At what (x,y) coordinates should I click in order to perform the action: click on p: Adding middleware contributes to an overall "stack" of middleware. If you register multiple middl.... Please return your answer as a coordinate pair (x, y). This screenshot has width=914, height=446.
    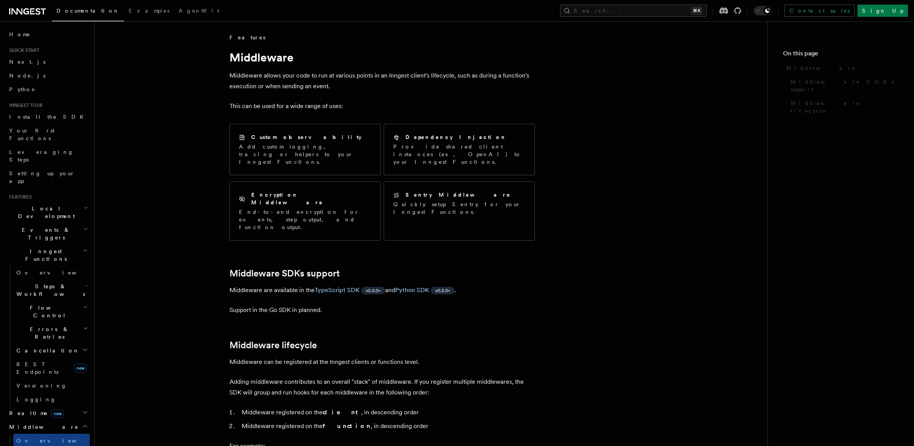
    Looking at the image, I should click on (382, 387).